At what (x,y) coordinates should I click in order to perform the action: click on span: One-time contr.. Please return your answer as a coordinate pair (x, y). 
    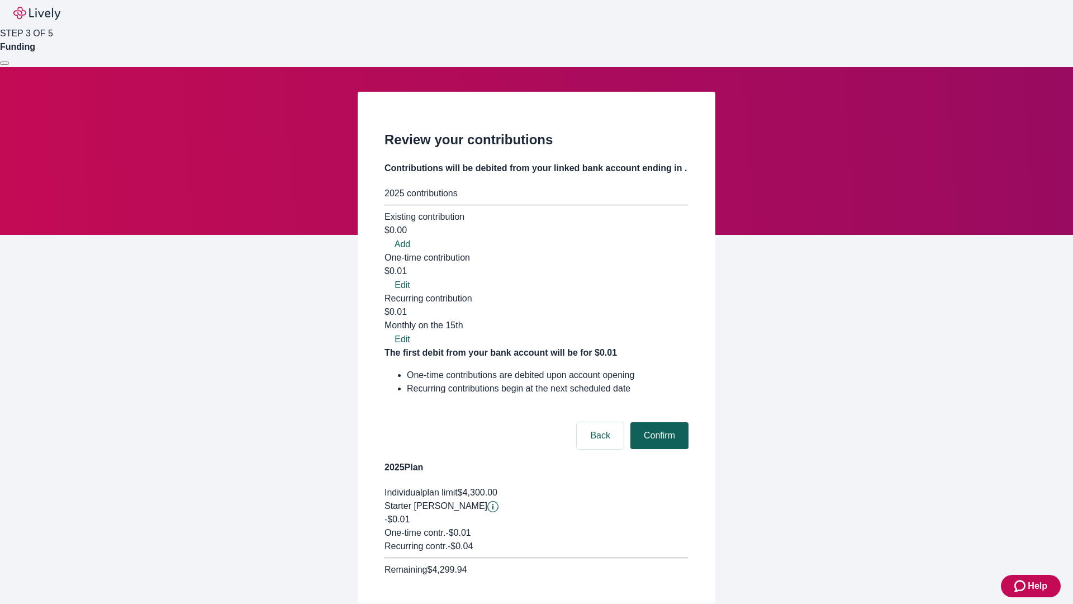
    Looking at the image, I should click on (415, 532).